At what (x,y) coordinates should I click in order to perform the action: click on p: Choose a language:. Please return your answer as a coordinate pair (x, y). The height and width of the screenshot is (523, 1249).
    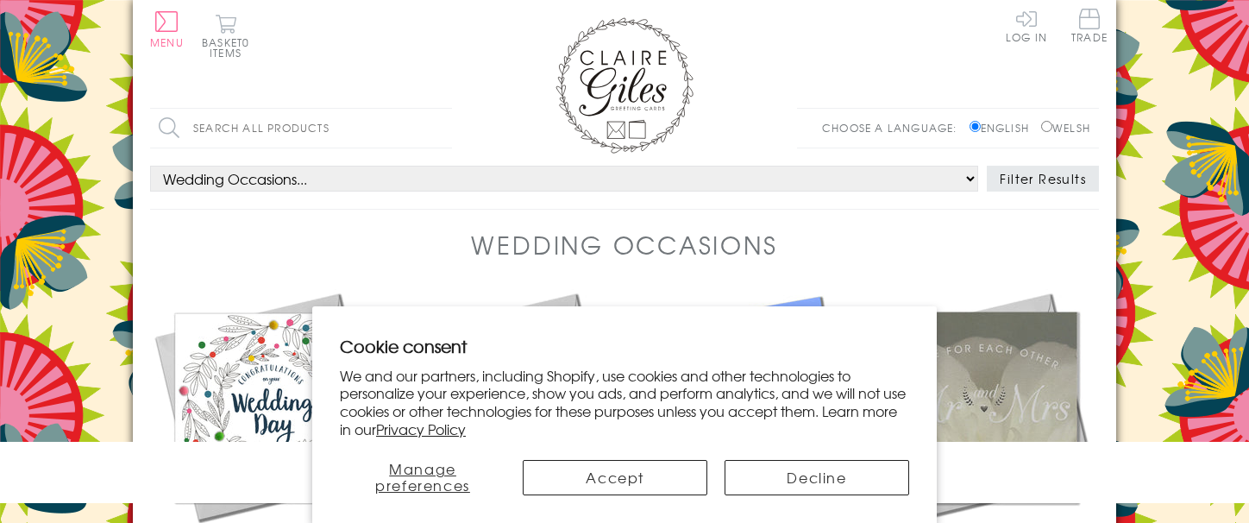
    Looking at the image, I should click on (893, 128).